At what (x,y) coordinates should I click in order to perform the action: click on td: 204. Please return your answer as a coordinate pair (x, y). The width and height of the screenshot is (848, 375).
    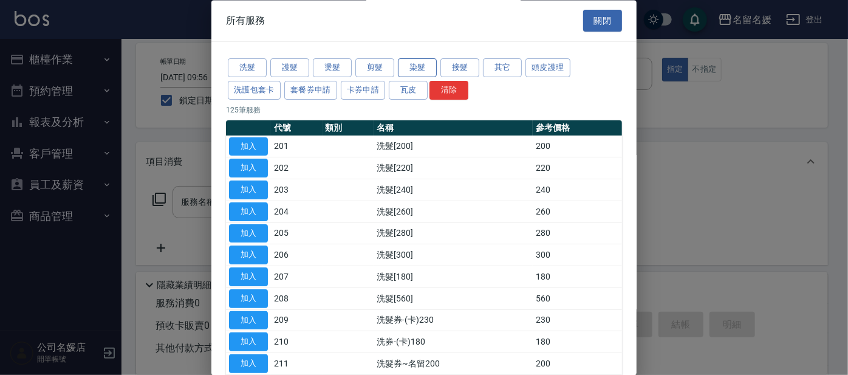
    Looking at the image, I should click on (297, 212).